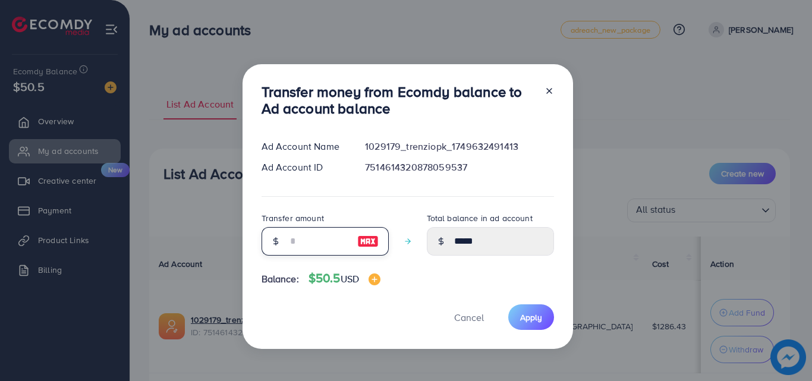  What do you see at coordinates (398, 100) in the screenshot?
I see `h3: Transfer money from Ecomdy balance to Ad account balance` at bounding box center [398, 100].